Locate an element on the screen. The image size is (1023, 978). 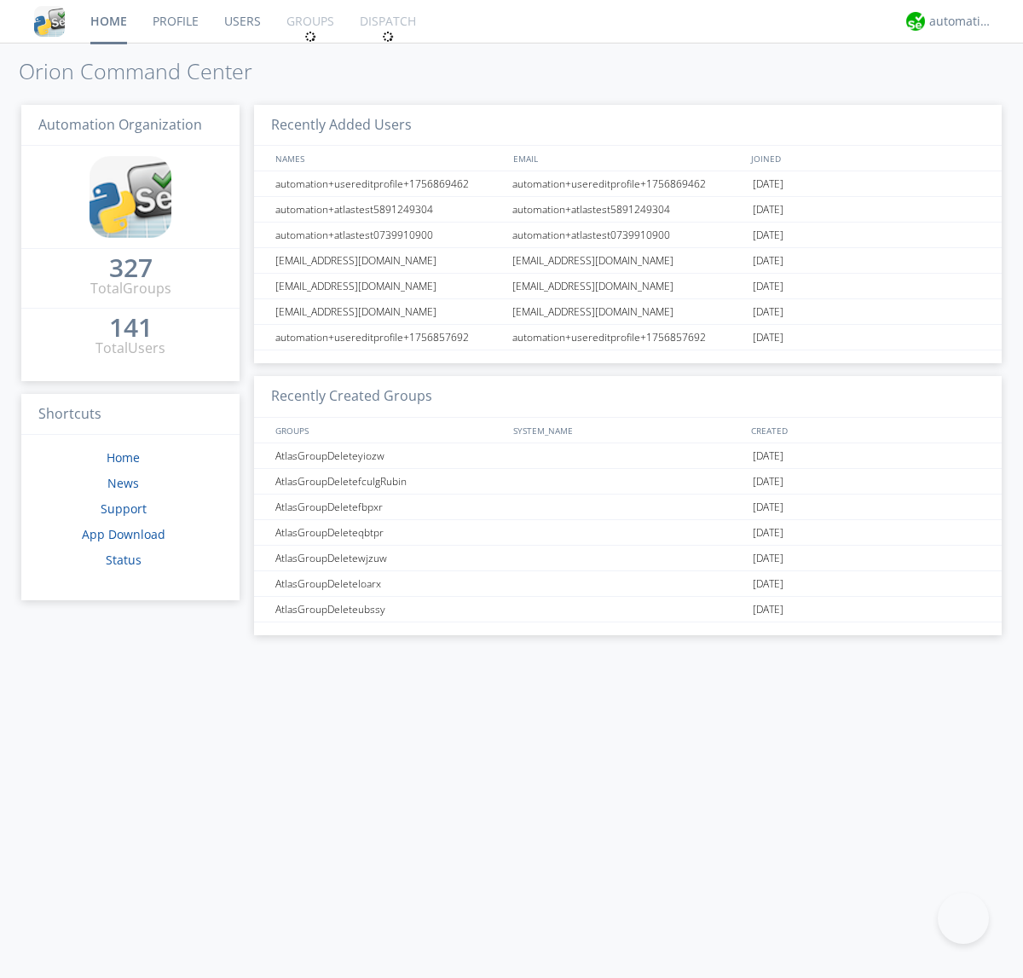
div: JOINED is located at coordinates (866, 158).